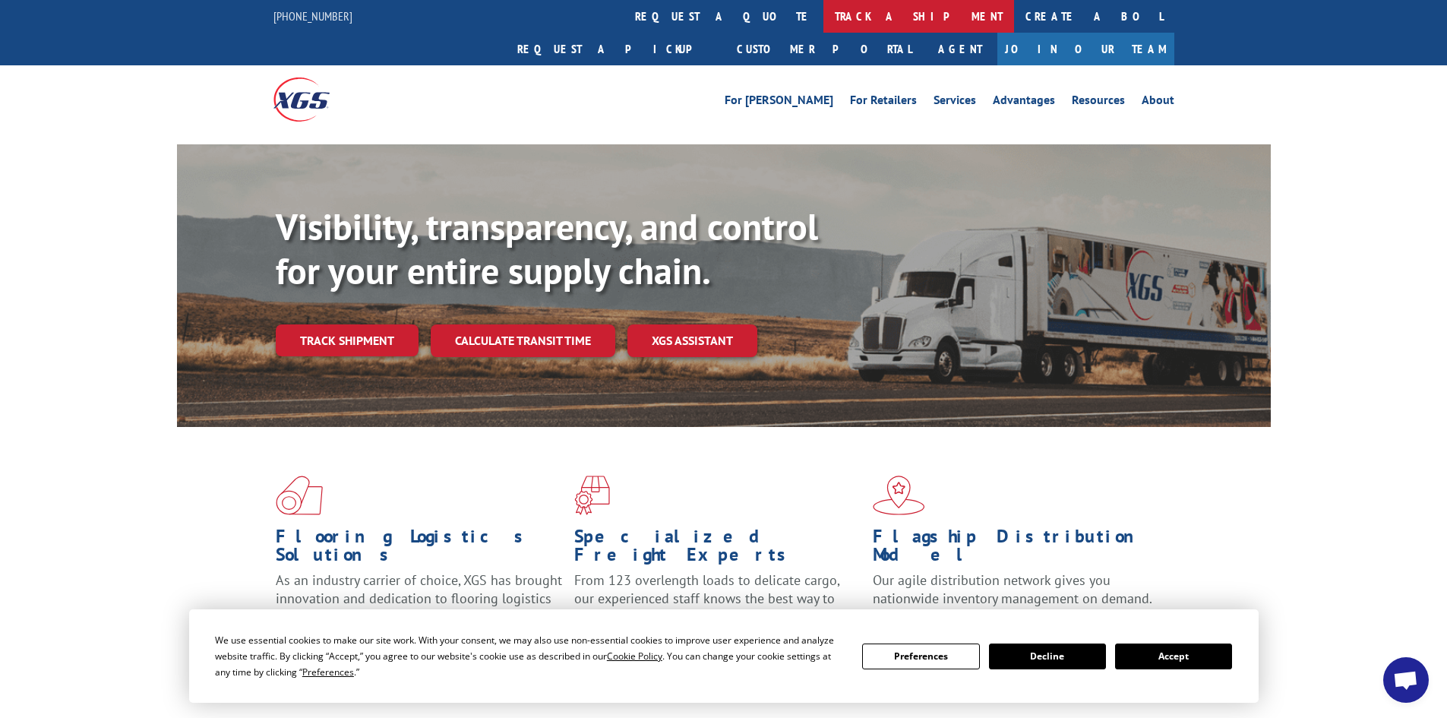 The image size is (1447, 718). What do you see at coordinates (955, 103) in the screenshot?
I see `a: Services` at bounding box center [955, 103].